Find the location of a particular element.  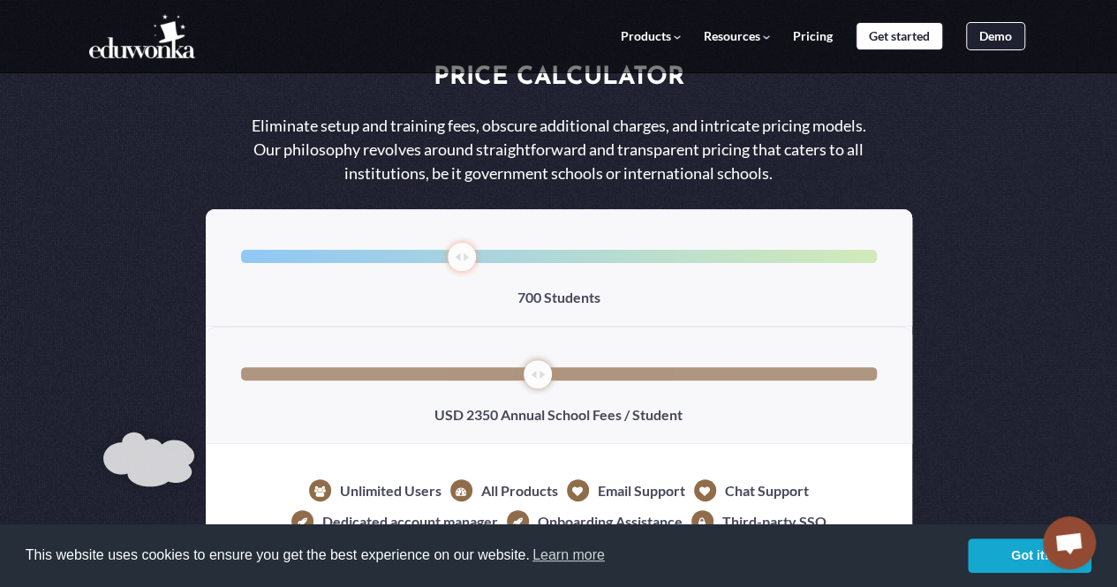

span: This website uses cookies to ensure you get the best experience on our website. is located at coordinates (489, 556).